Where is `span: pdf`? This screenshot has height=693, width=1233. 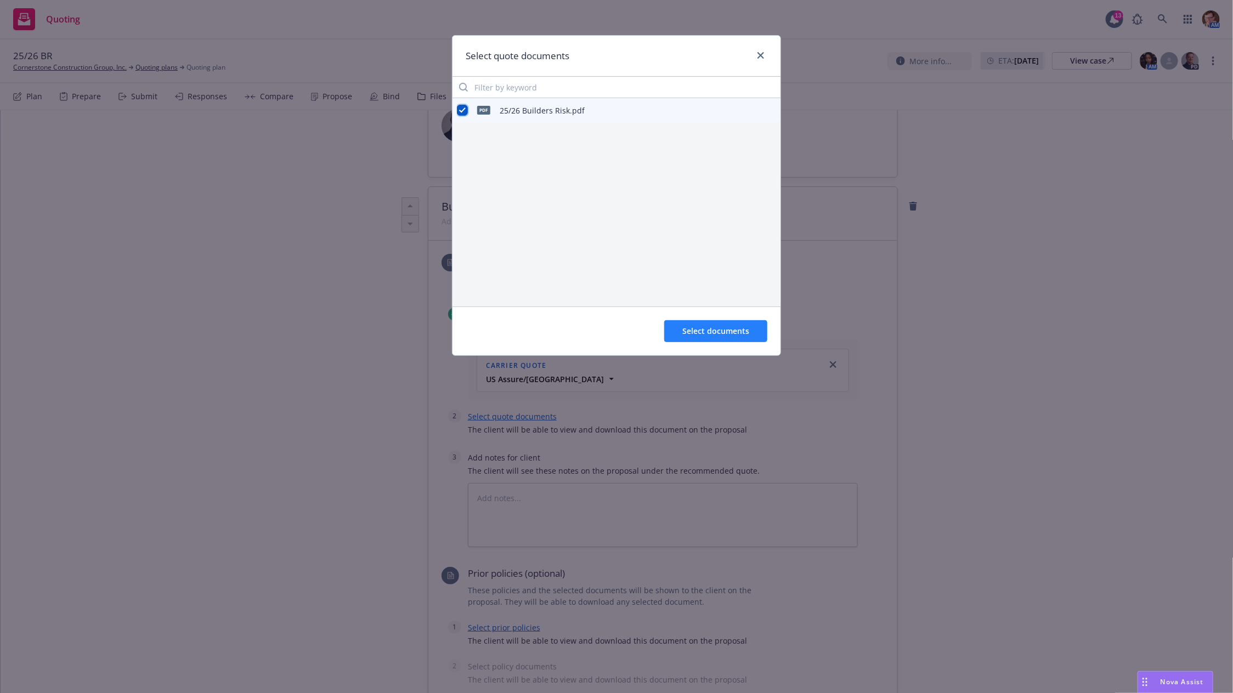 span: pdf is located at coordinates (484, 110).